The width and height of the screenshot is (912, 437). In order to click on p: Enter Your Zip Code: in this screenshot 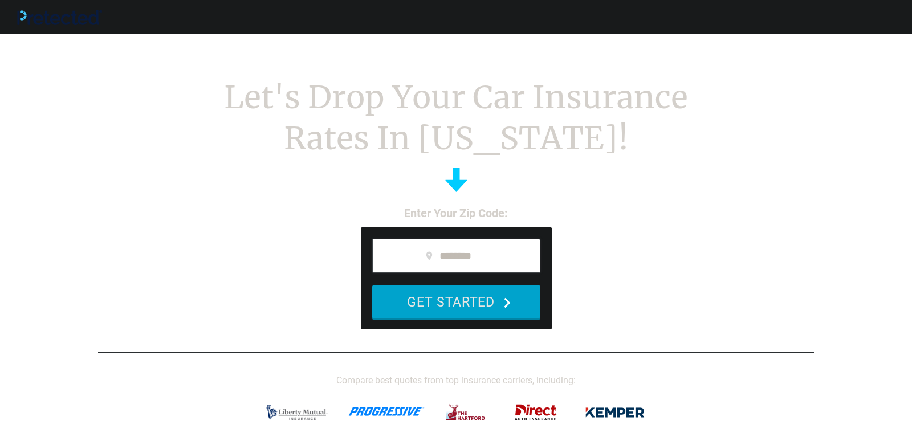, I will do `click(456, 214)`.